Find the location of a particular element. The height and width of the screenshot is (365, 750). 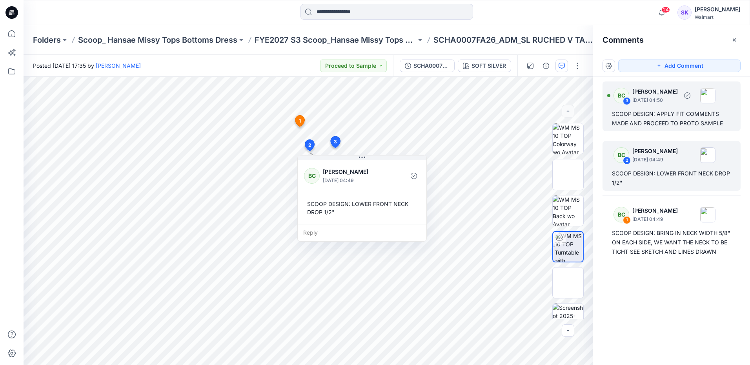

span: 24 is located at coordinates (665, 10).